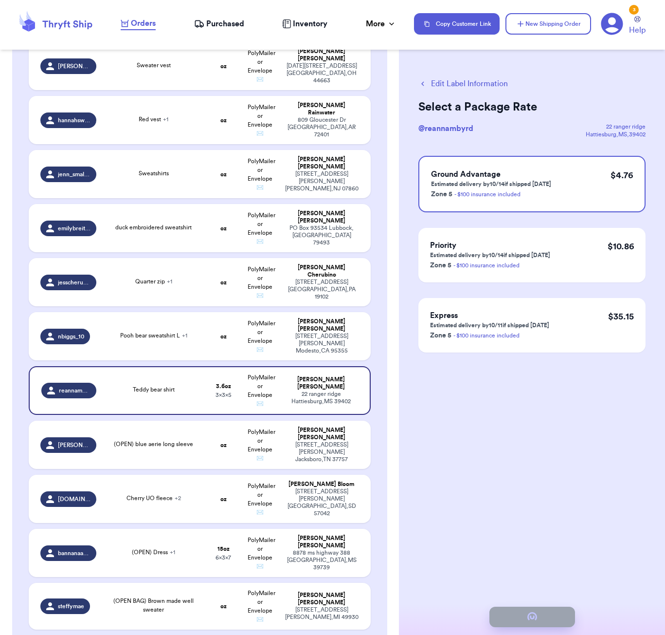 This screenshot has height=635, width=665. I want to click on button: New Shipping Order, so click(548, 24).